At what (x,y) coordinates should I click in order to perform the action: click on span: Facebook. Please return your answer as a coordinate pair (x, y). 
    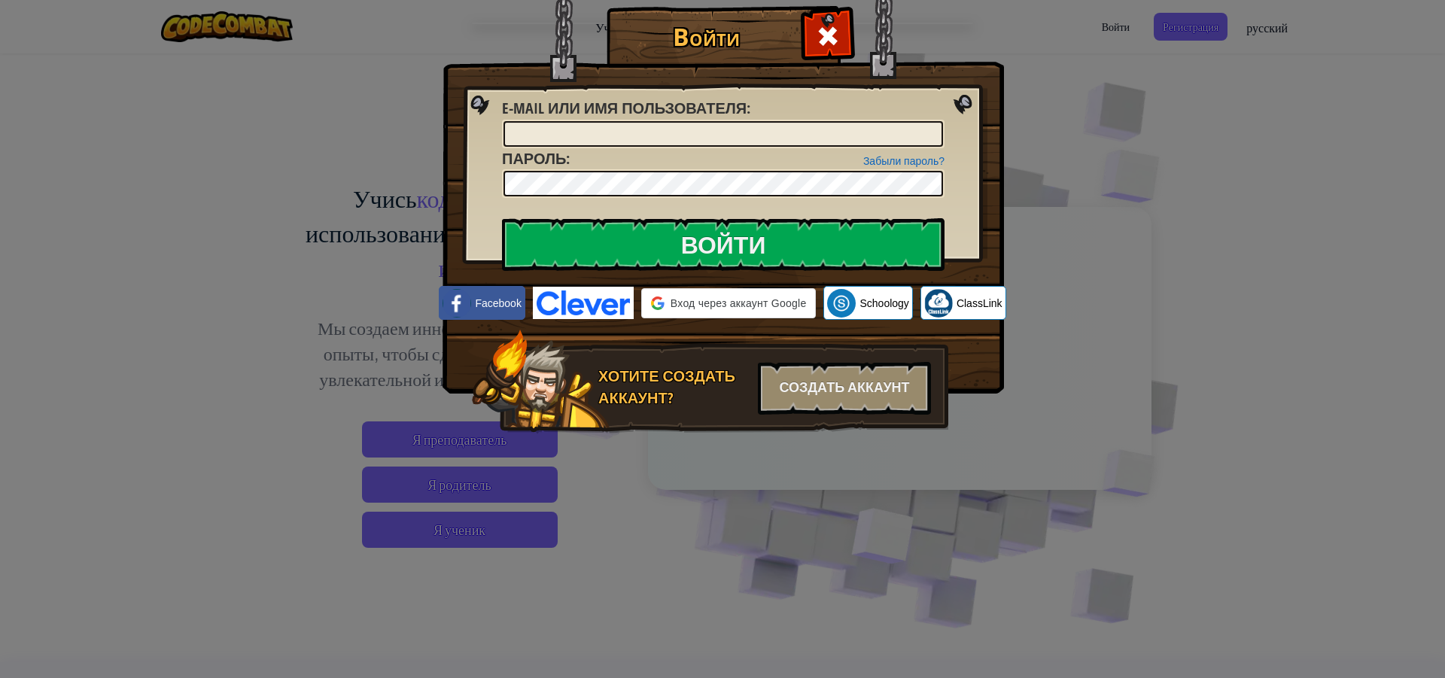
    Looking at the image, I should click on (498, 303).